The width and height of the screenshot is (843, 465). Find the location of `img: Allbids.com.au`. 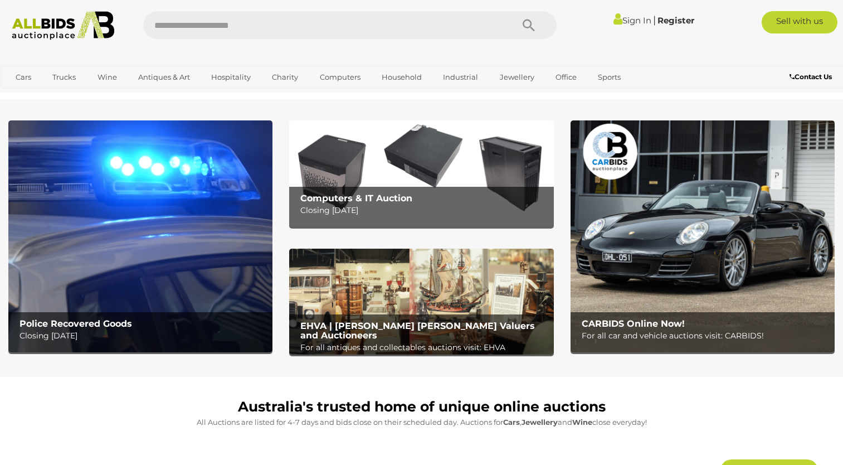

img: Allbids.com.au is located at coordinates (63, 26).